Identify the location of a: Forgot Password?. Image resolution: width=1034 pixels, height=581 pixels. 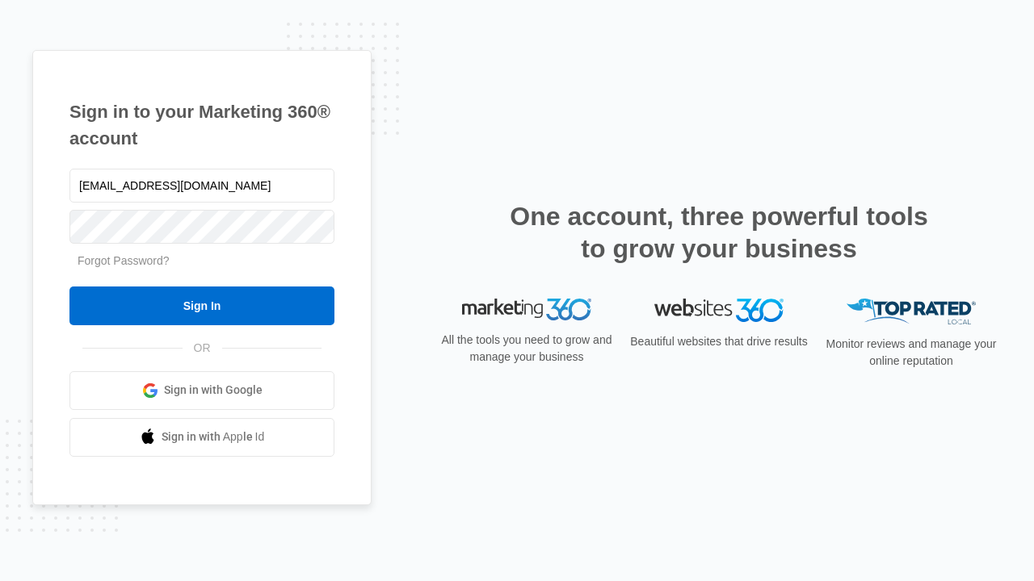
(124, 261).